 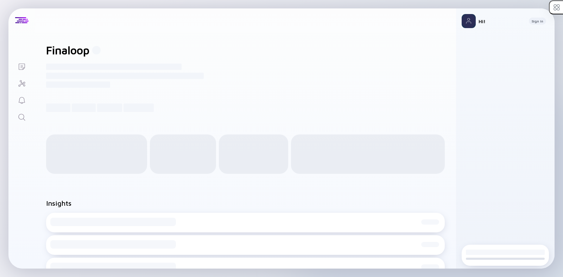 What do you see at coordinates (21, 100) in the screenshot?
I see `a: Reminders` at bounding box center [21, 100].